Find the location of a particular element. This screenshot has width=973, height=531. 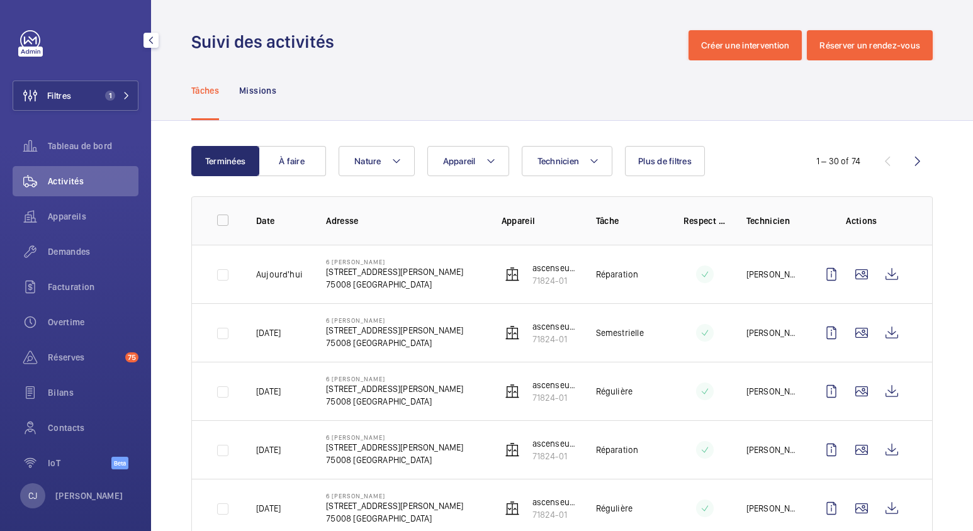

button: Nature is located at coordinates (377, 161).